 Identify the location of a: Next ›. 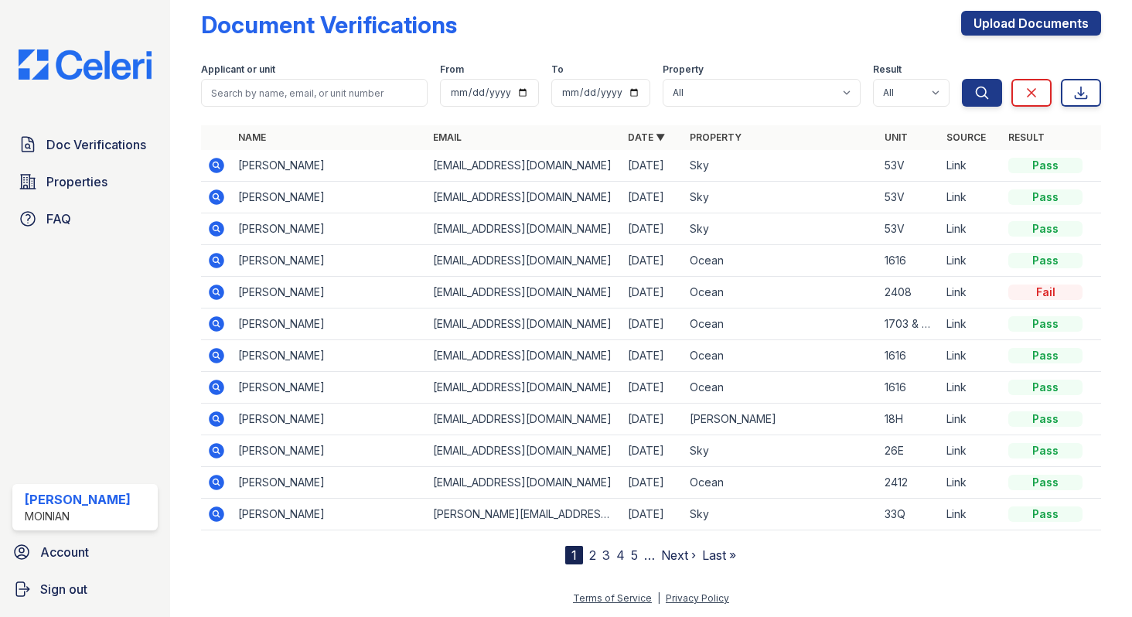
(678, 555).